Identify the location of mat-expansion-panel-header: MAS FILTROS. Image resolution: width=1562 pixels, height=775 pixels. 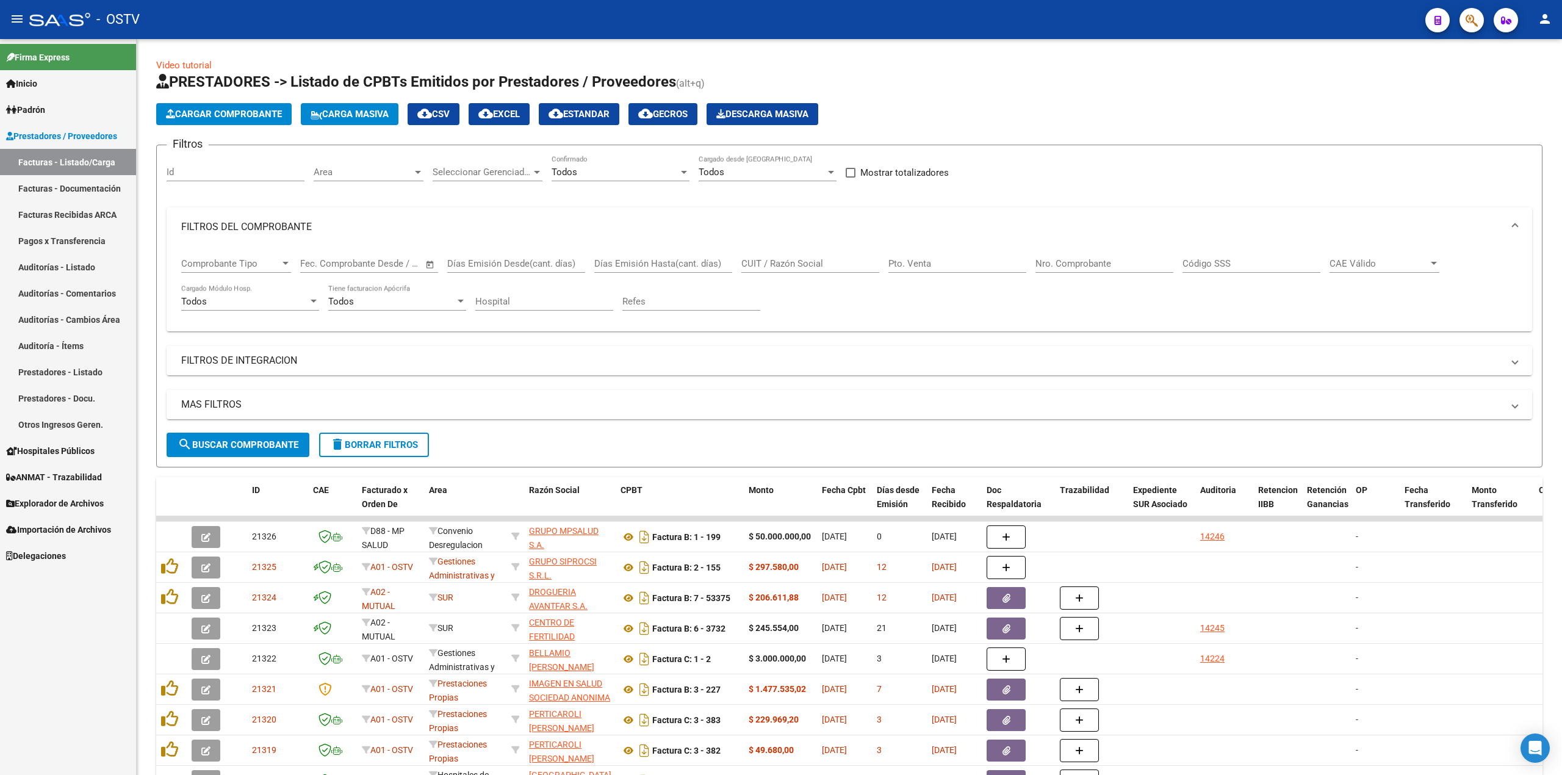
(850, 405).